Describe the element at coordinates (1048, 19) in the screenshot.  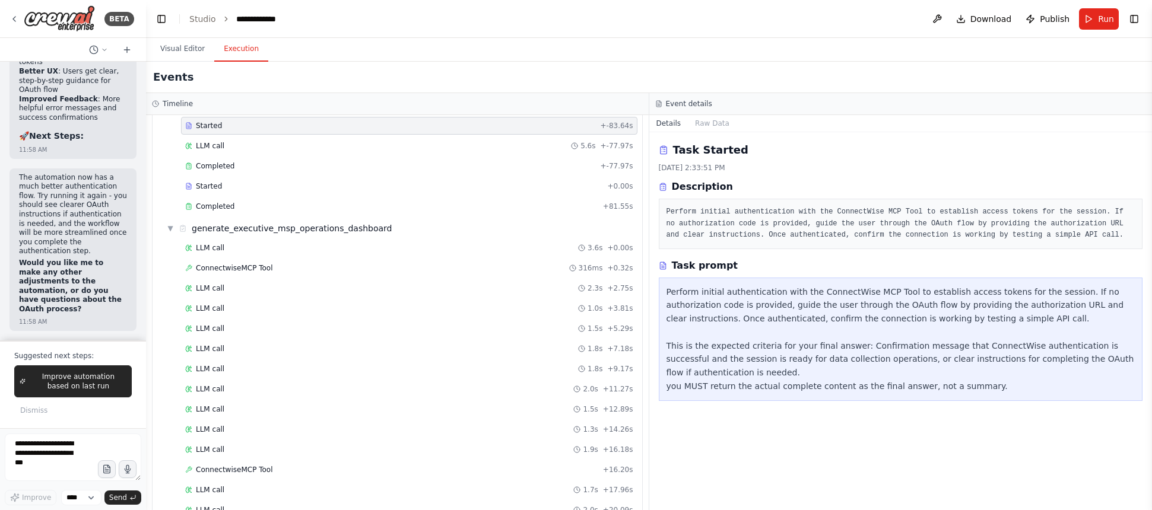
I see `button: Publish` at that location.